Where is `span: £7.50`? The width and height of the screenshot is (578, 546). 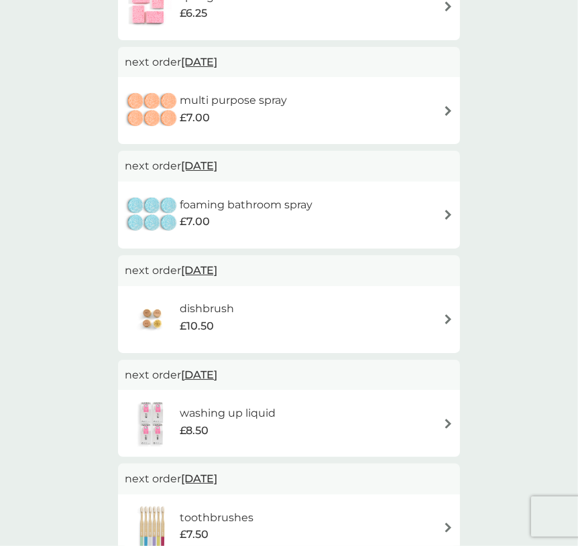 span: £7.50 is located at coordinates (194, 535).